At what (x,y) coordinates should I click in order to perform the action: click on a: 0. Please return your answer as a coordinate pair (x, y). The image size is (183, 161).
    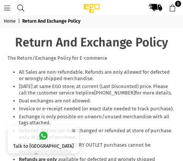
    Looking at the image, I should click on (173, 8).